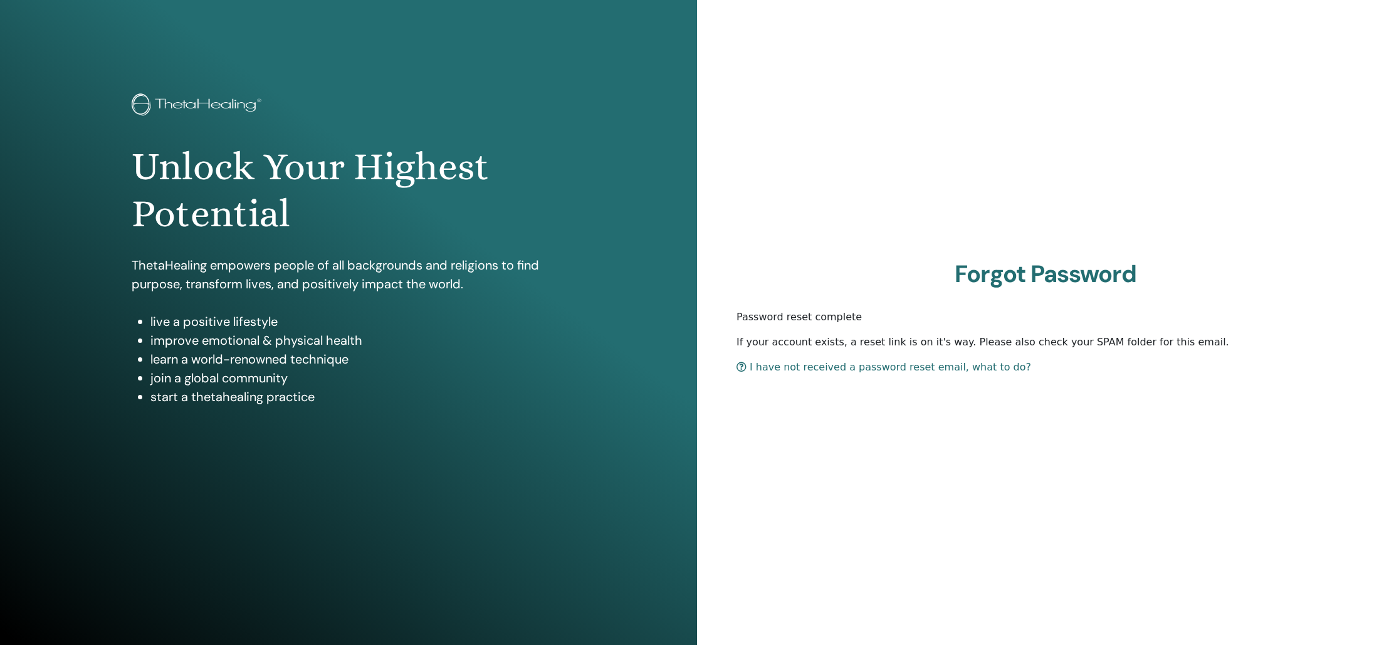  Describe the element at coordinates (884, 367) in the screenshot. I see `a: I have not received a password reset email, what to do?` at that location.